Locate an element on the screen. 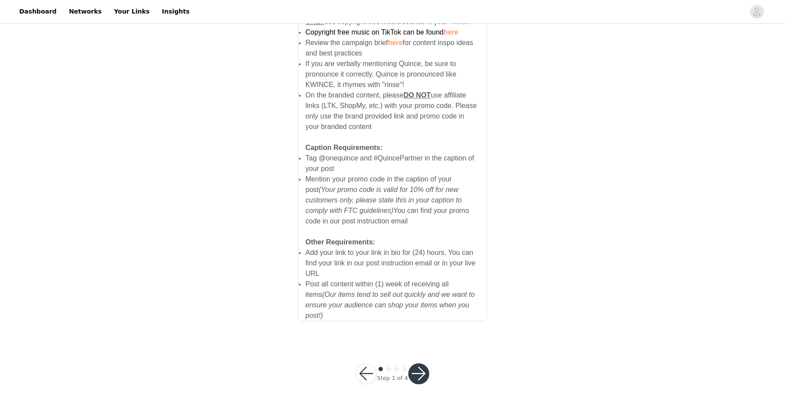  em: (Our items tend to sell out quickly and we want to ensure your audience can shop your items when ... is located at coordinates (390, 305).